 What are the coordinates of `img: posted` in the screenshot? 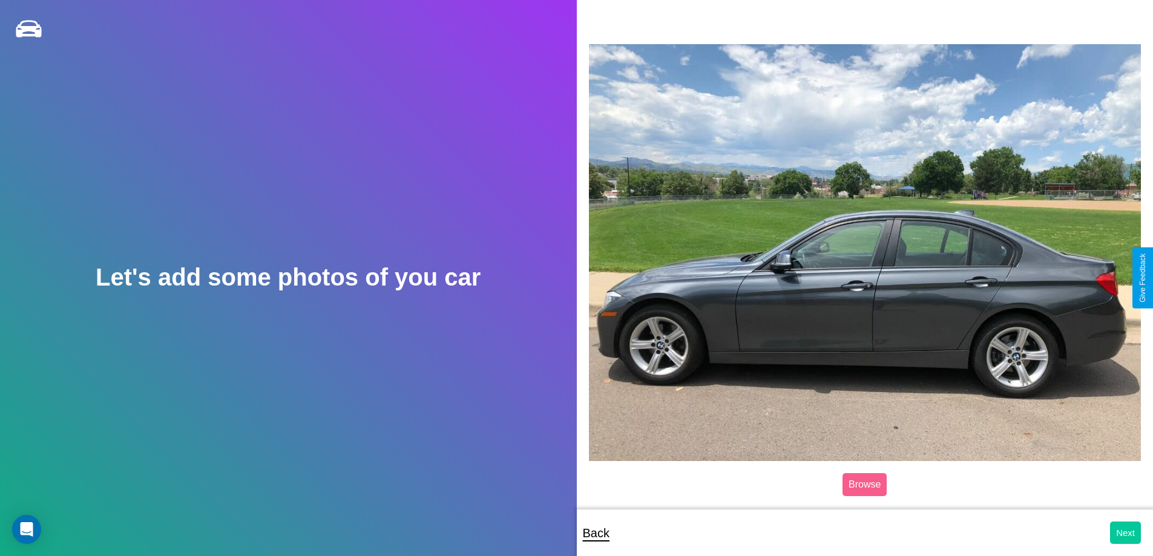 It's located at (865, 252).